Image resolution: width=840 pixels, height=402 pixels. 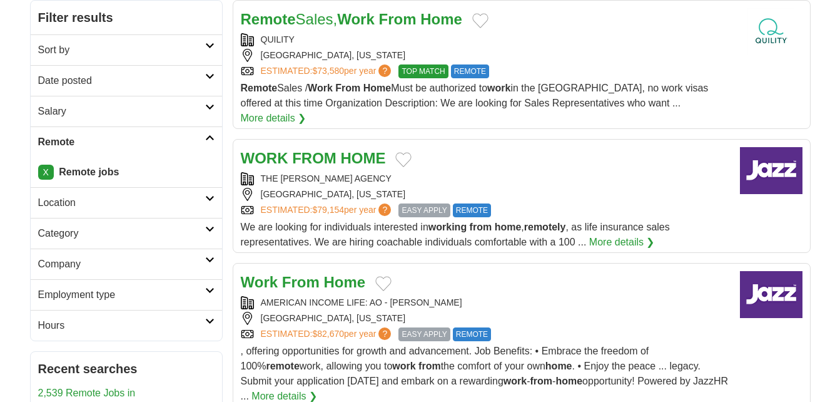 I want to click on a: Hours, so click(x=126, y=325).